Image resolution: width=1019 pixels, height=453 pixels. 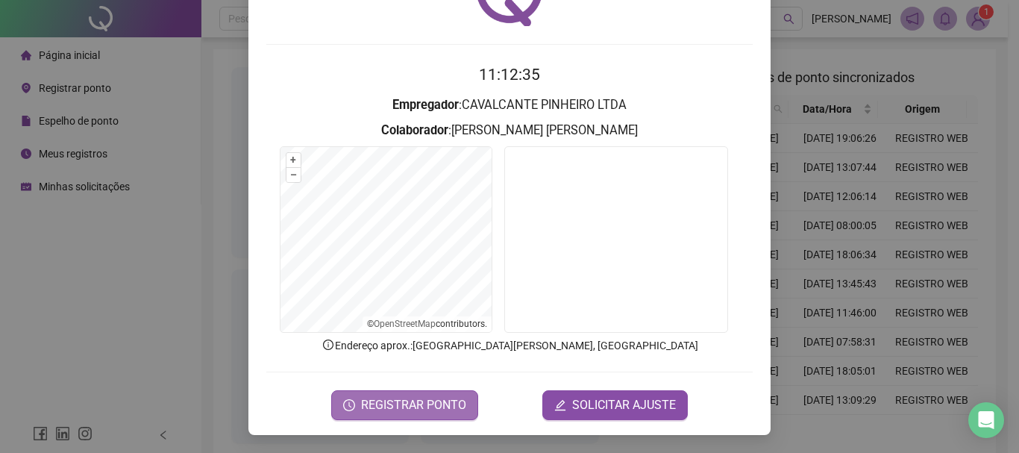 What do you see at coordinates (328, 345) in the screenshot?
I see `span: info-circle` at bounding box center [328, 345].